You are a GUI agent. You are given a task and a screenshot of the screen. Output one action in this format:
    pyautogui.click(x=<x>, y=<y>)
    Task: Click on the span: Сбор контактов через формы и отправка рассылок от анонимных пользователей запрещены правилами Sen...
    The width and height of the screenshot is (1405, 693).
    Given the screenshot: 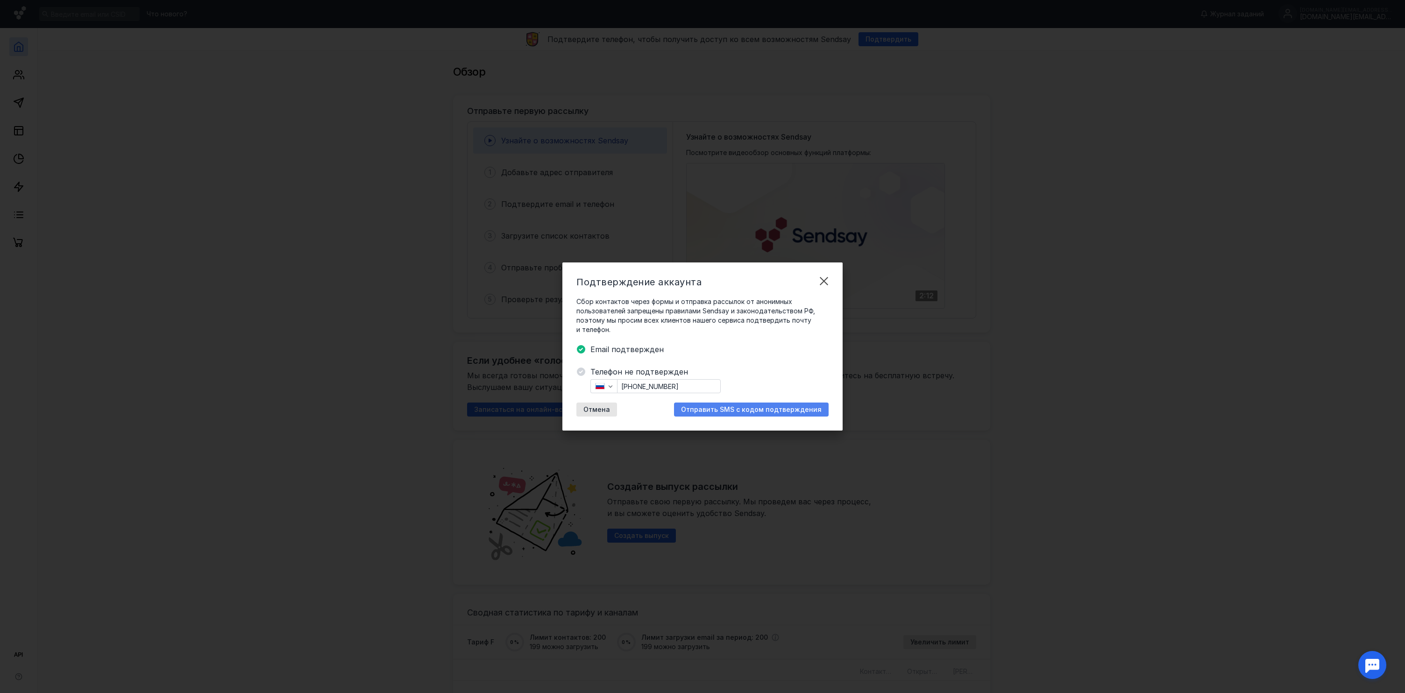 What is the action you would take?
    pyautogui.click(x=702, y=316)
    